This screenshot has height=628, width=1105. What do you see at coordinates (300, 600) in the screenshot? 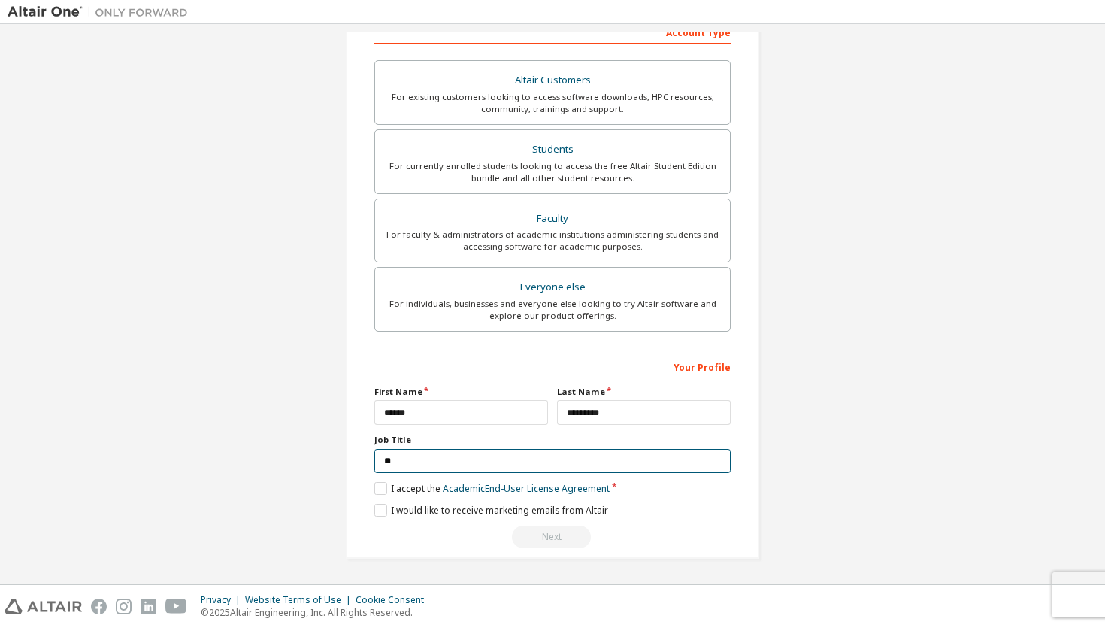
I see `div: Website Terms of Use` at bounding box center [300, 600].